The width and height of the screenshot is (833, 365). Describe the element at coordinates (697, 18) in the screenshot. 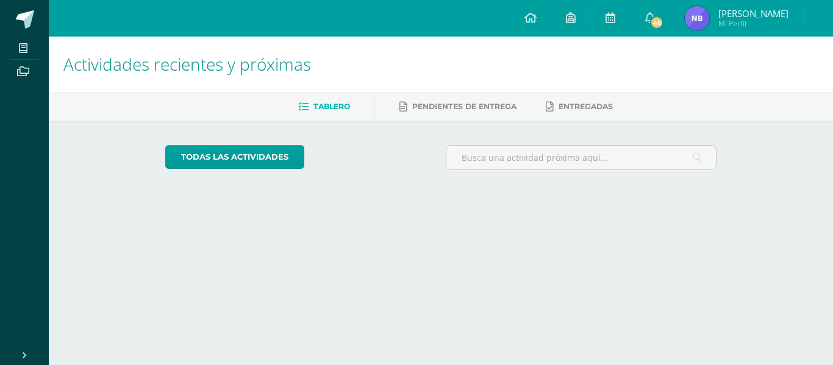

I see `img: f9763ac9944415f76533bb23a5e373af.png` at that location.